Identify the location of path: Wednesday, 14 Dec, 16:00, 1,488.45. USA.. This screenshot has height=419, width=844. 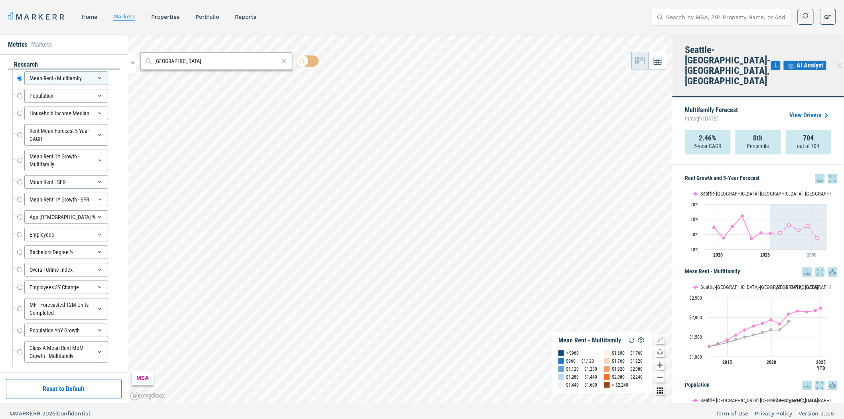
(745, 337).